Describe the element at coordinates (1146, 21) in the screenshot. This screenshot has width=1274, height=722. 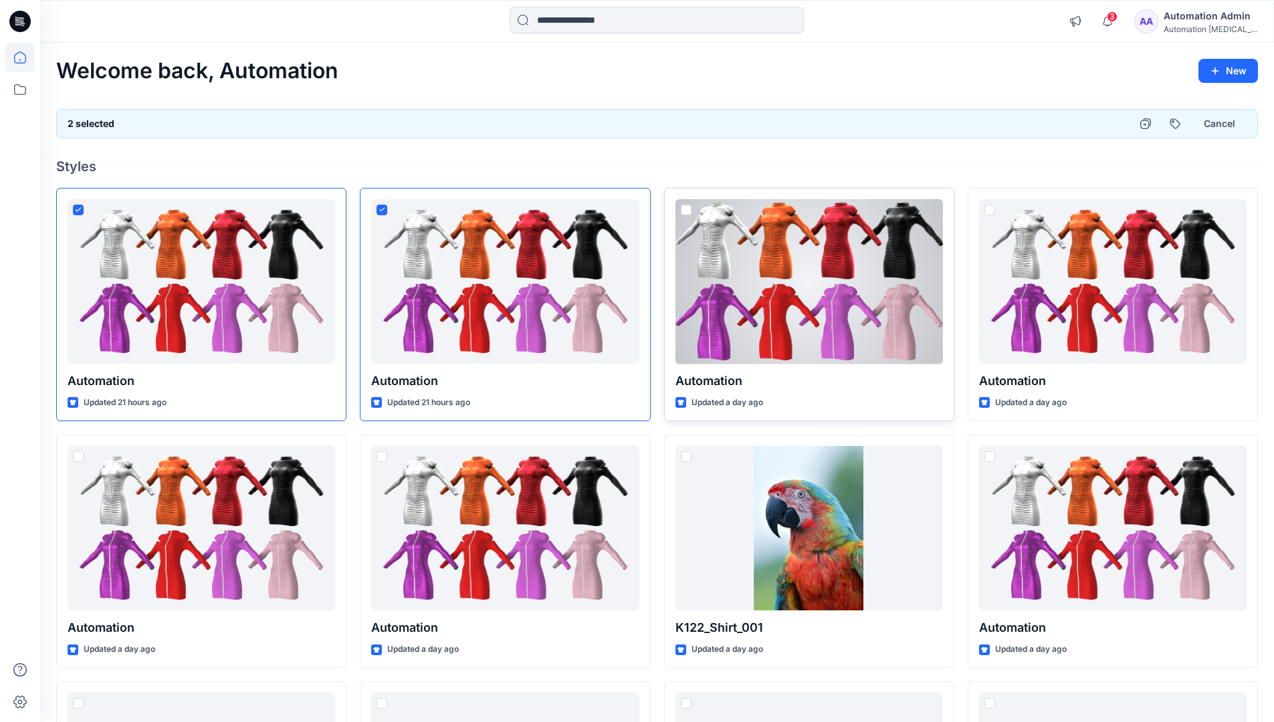
I see `div: AA` at that location.